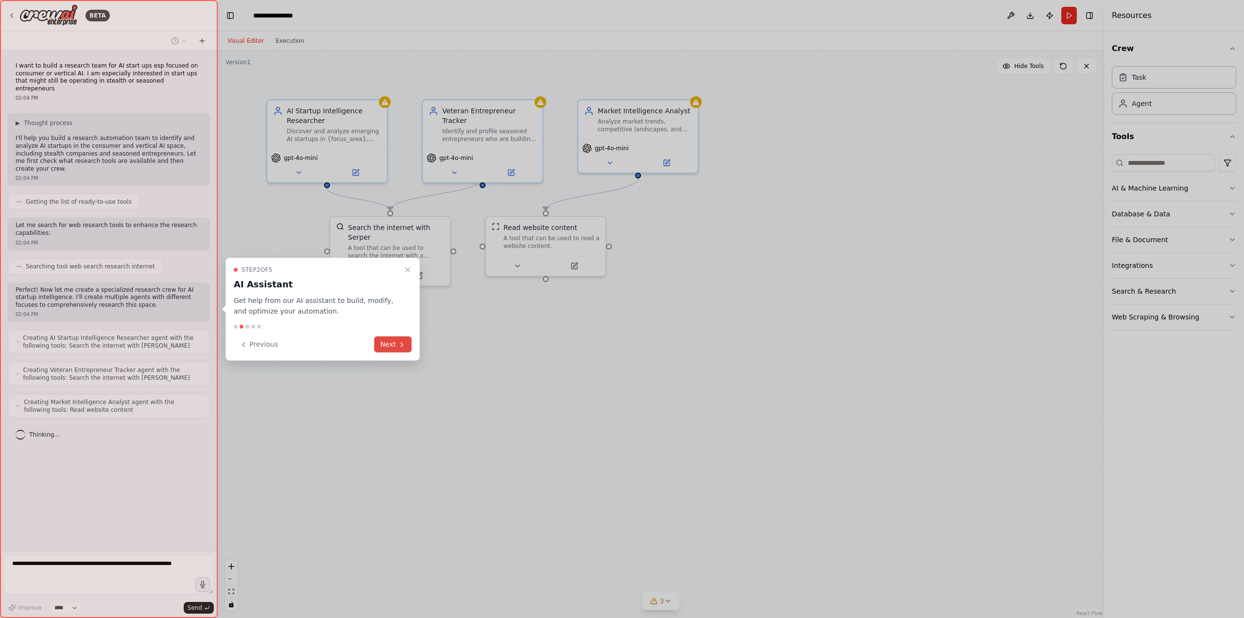 The image size is (1244, 618). What do you see at coordinates (393, 344) in the screenshot?
I see `button: Next` at bounding box center [393, 344].